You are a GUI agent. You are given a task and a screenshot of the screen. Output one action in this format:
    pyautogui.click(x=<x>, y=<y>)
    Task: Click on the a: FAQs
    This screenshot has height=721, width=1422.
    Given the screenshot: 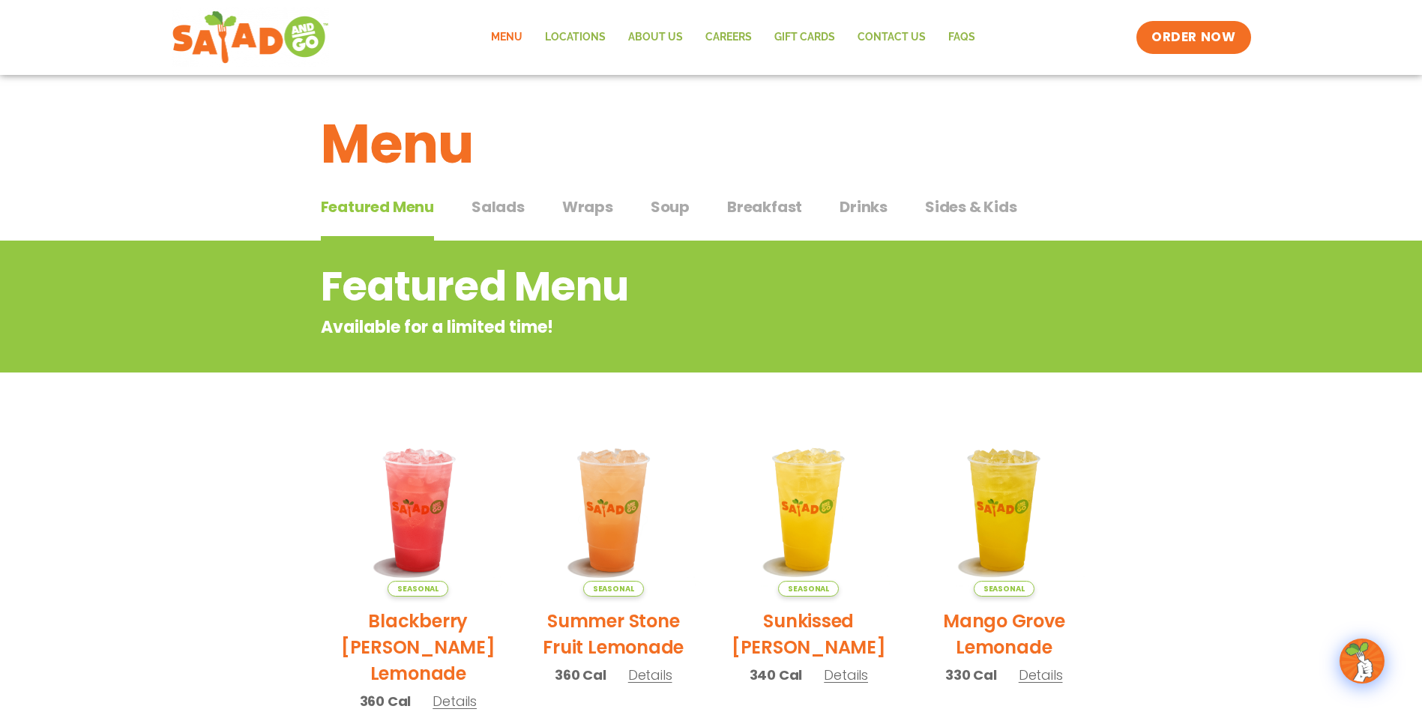 What is the action you would take?
    pyautogui.click(x=962, y=37)
    